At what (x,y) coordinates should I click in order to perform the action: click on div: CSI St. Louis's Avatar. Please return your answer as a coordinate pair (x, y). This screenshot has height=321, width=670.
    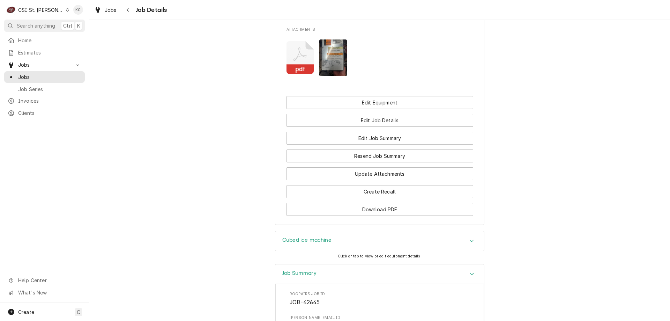
    Looking at the image, I should click on (11, 10).